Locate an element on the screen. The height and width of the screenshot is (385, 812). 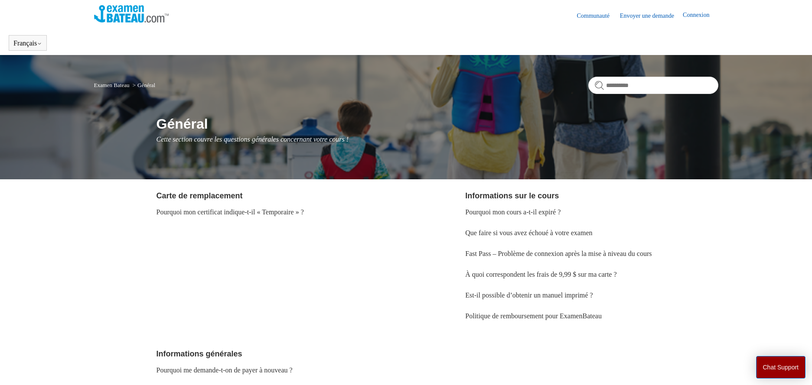
a: Communauté is located at coordinates (597, 16).